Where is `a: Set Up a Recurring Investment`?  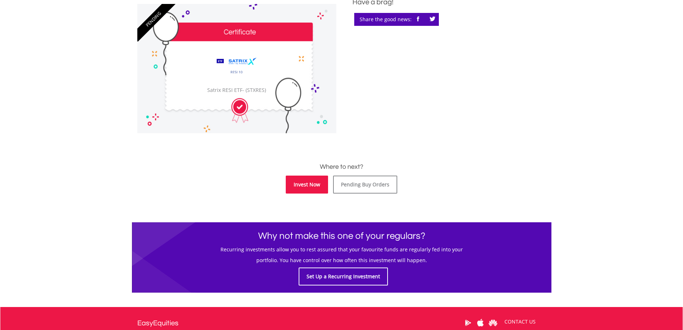
a: Set Up a Recurring Investment is located at coordinates (343, 276).